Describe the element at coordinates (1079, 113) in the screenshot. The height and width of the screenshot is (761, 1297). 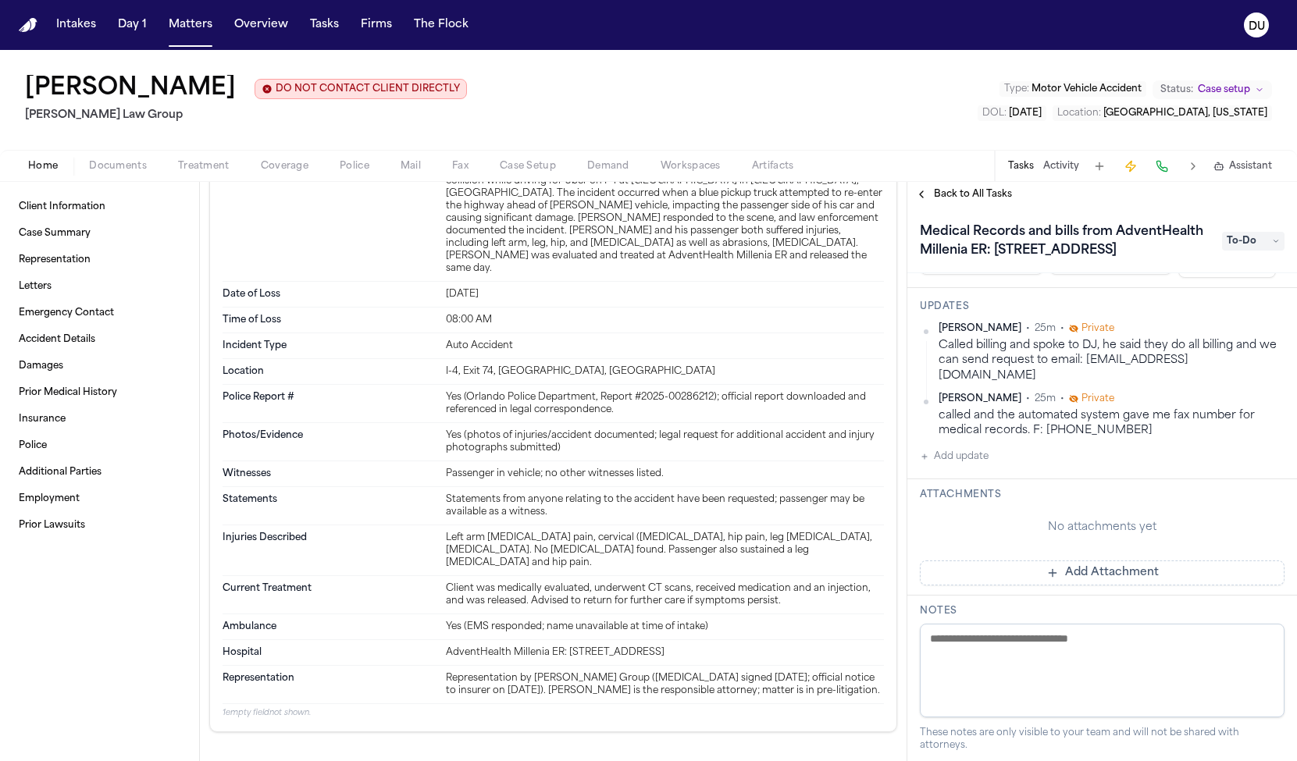
I see `span: Location :` at that location.